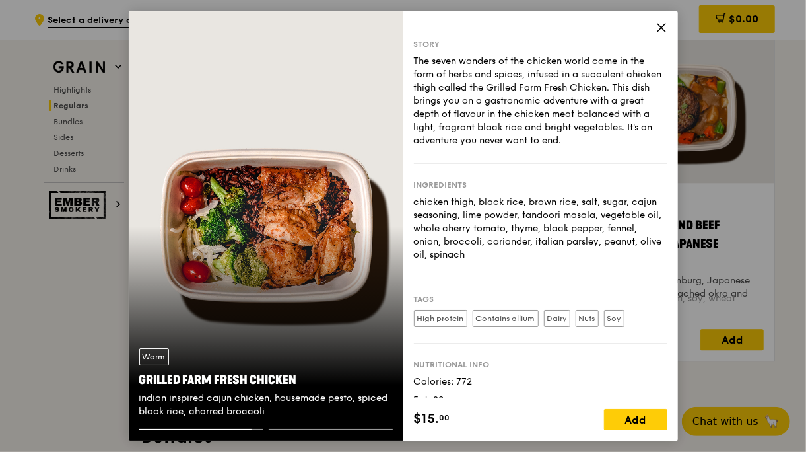  What do you see at coordinates (506, 318) in the screenshot?
I see `label: Contains allium` at bounding box center [506, 318].